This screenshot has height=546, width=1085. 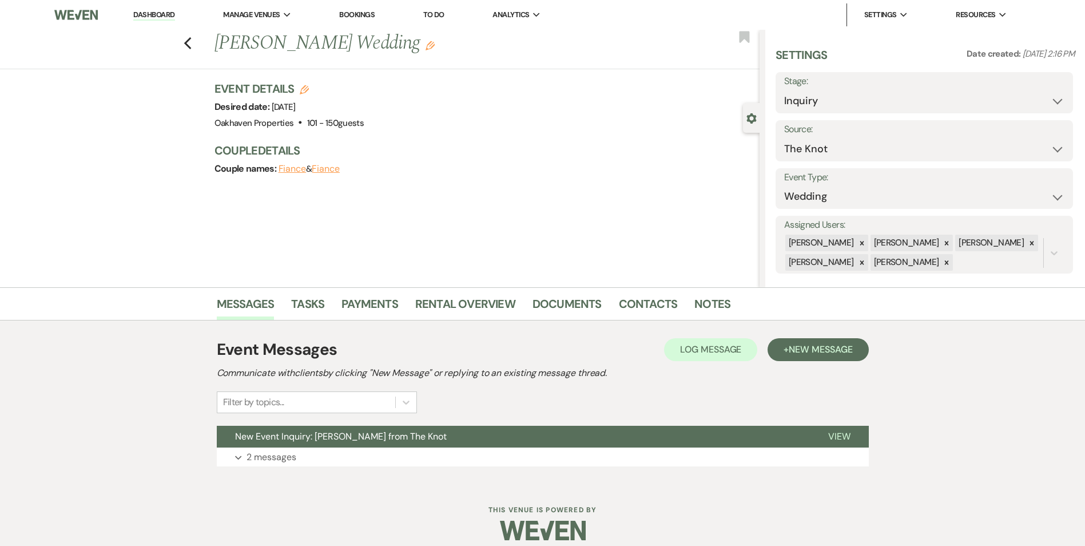 I want to click on a: Bookings, so click(x=357, y=14).